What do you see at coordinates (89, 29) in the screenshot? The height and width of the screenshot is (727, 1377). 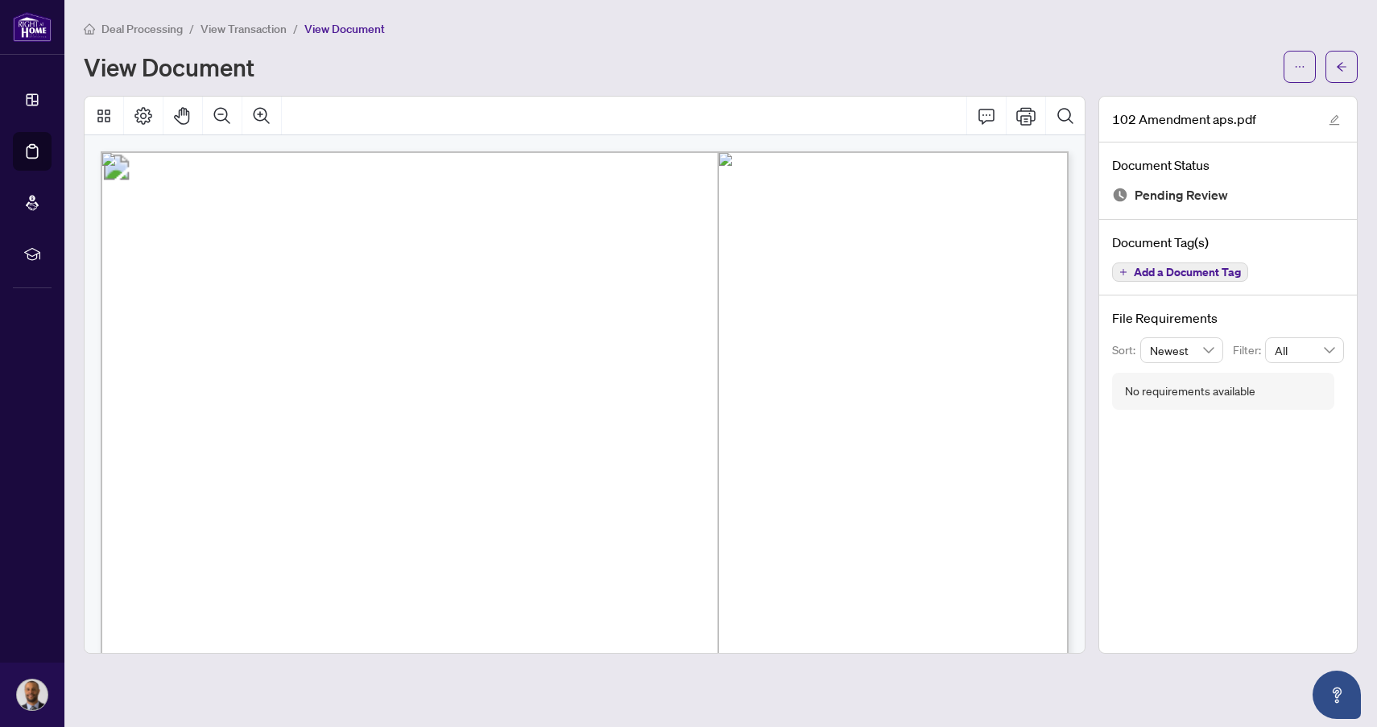 I see `span: home` at bounding box center [89, 29].